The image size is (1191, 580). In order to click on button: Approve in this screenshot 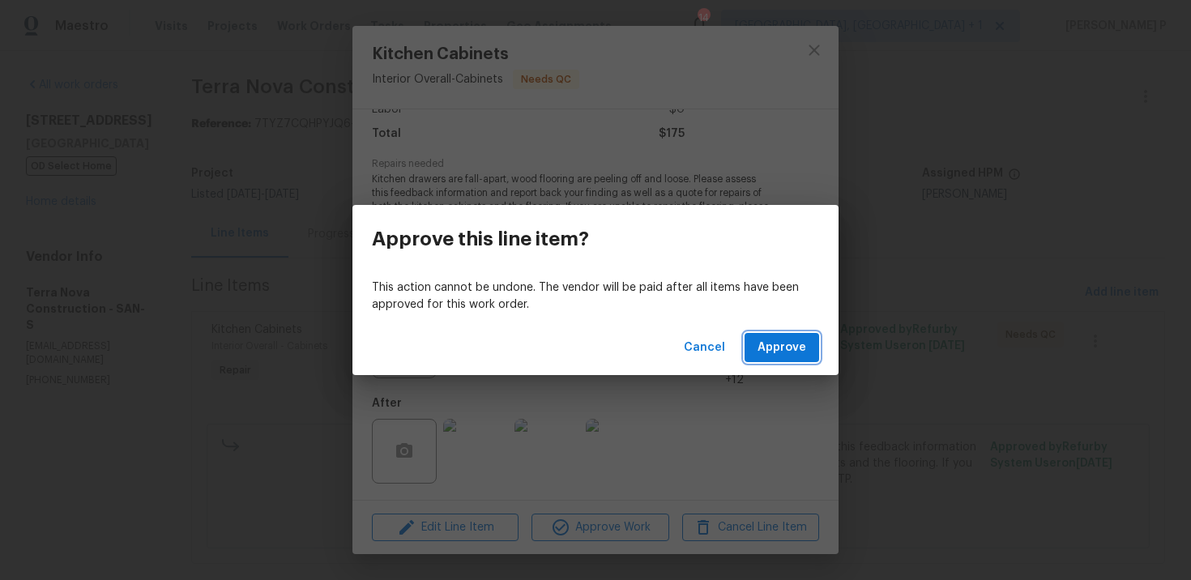, I will do `click(782, 348)`.